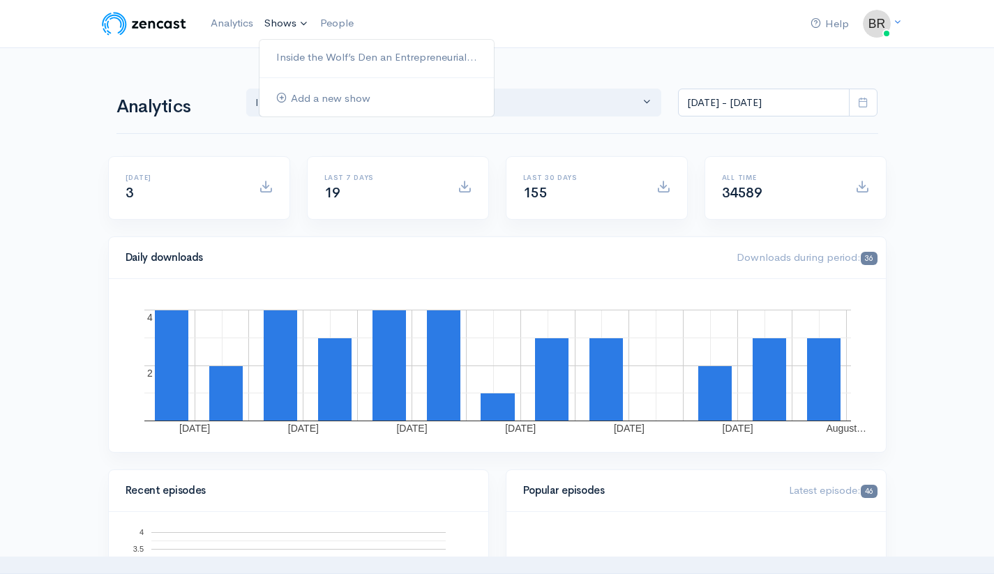 The height and width of the screenshot is (574, 994). What do you see at coordinates (833, 490) in the screenshot?
I see `span: Latest episode:` at bounding box center [833, 490].